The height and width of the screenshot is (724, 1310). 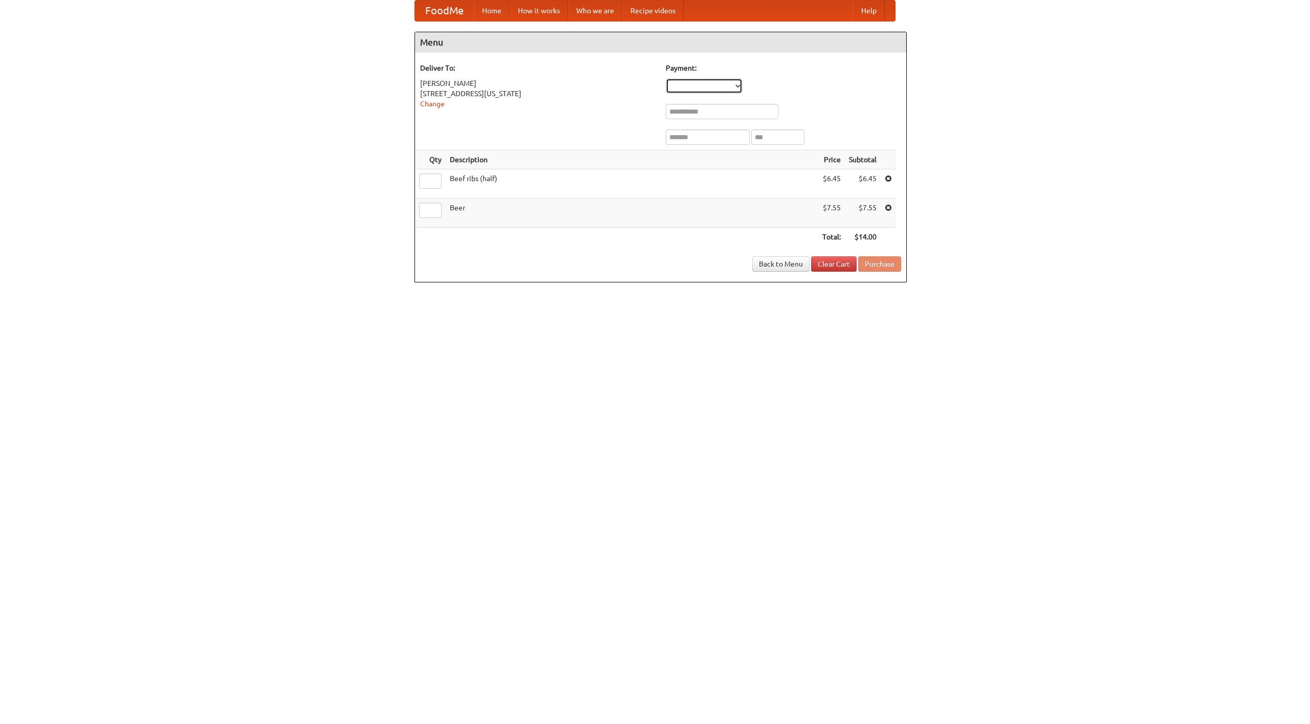 I want to click on a: Change, so click(x=433, y=104).